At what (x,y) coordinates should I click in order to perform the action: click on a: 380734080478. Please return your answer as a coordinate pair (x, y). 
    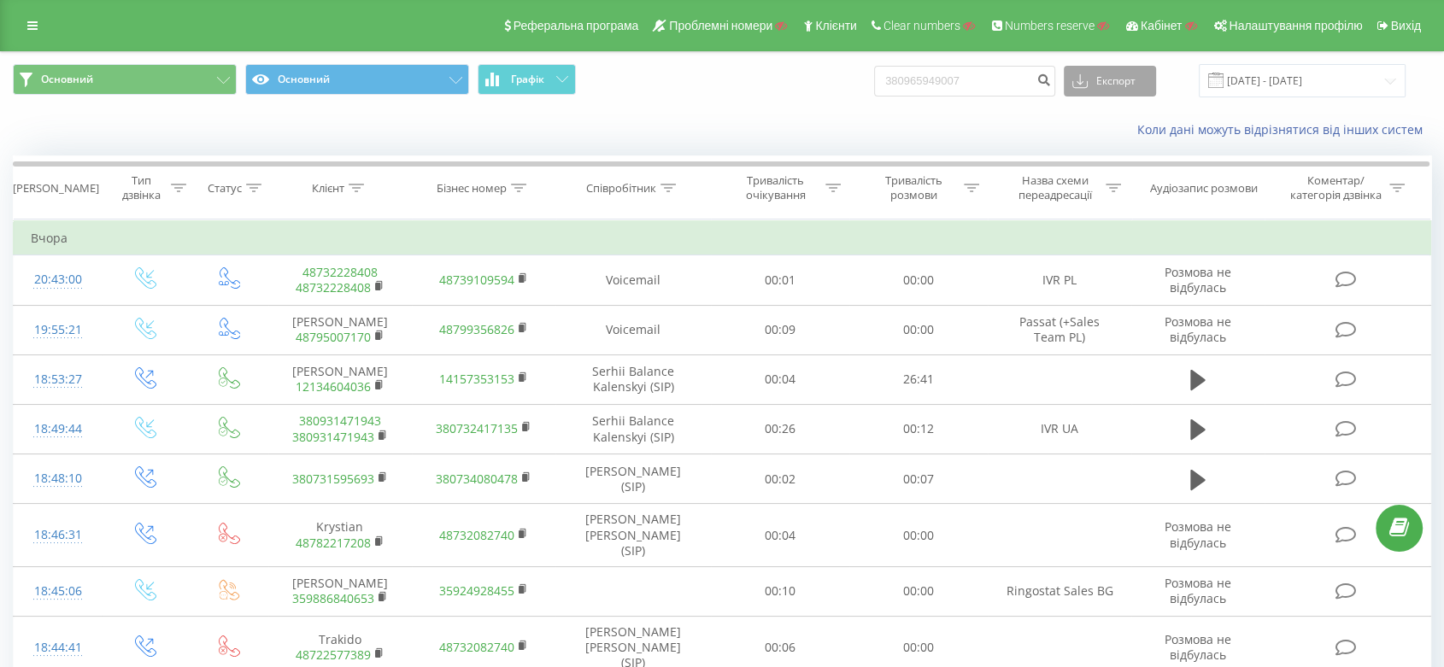
    Looking at the image, I should click on (477, 479).